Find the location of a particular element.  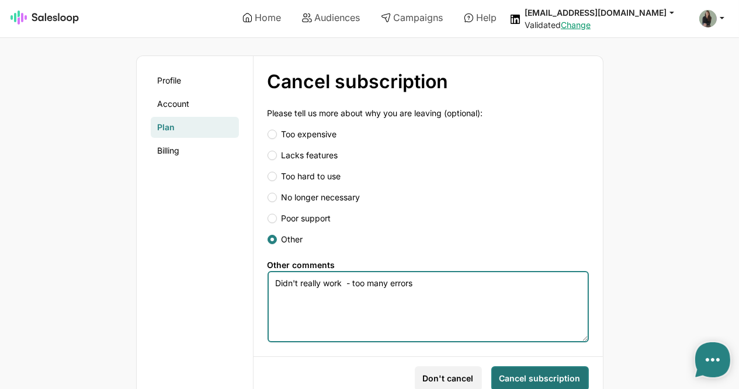

a: Plan is located at coordinates (194, 127).